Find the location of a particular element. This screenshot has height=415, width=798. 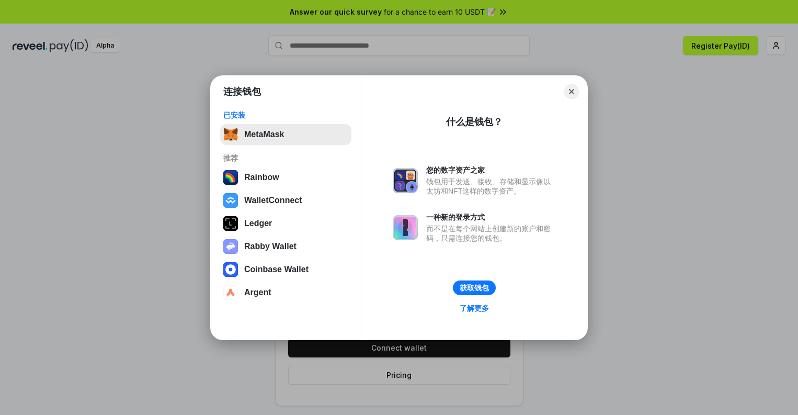

div: 什么是钱包？ is located at coordinates (474, 122).